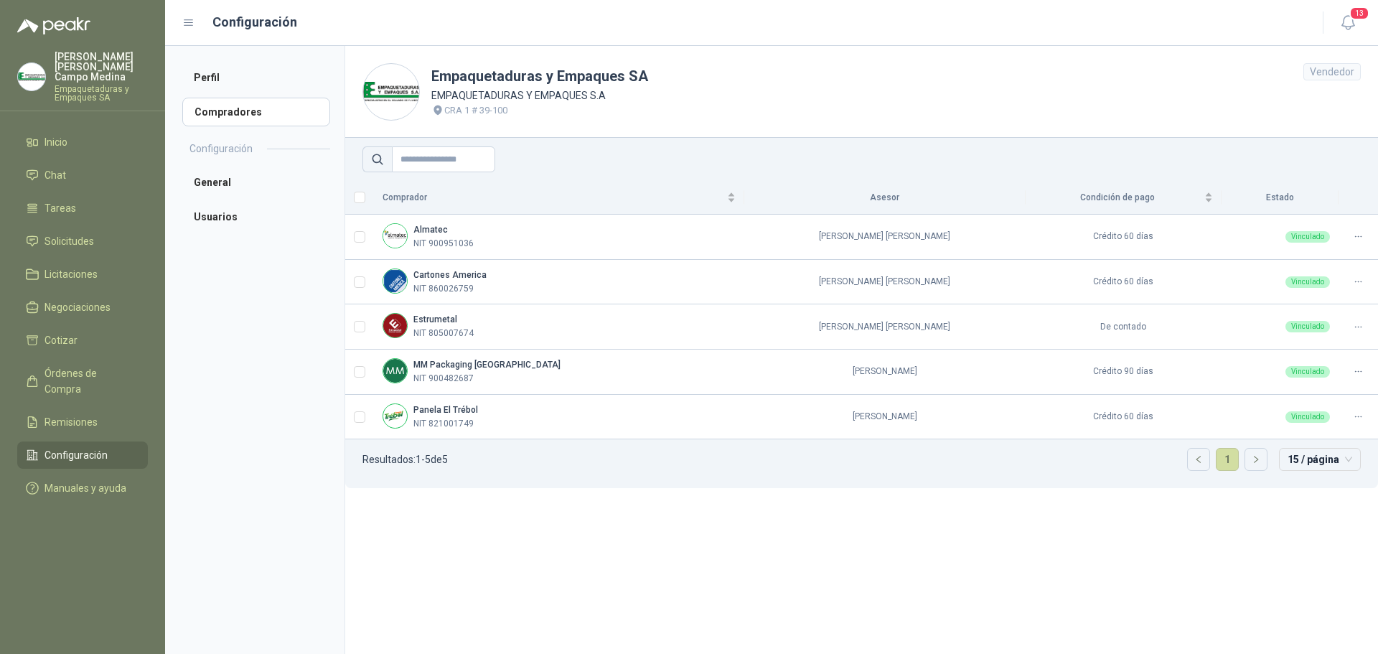 The height and width of the screenshot is (654, 1378). I want to click on li: Página siguiente, so click(1256, 459).